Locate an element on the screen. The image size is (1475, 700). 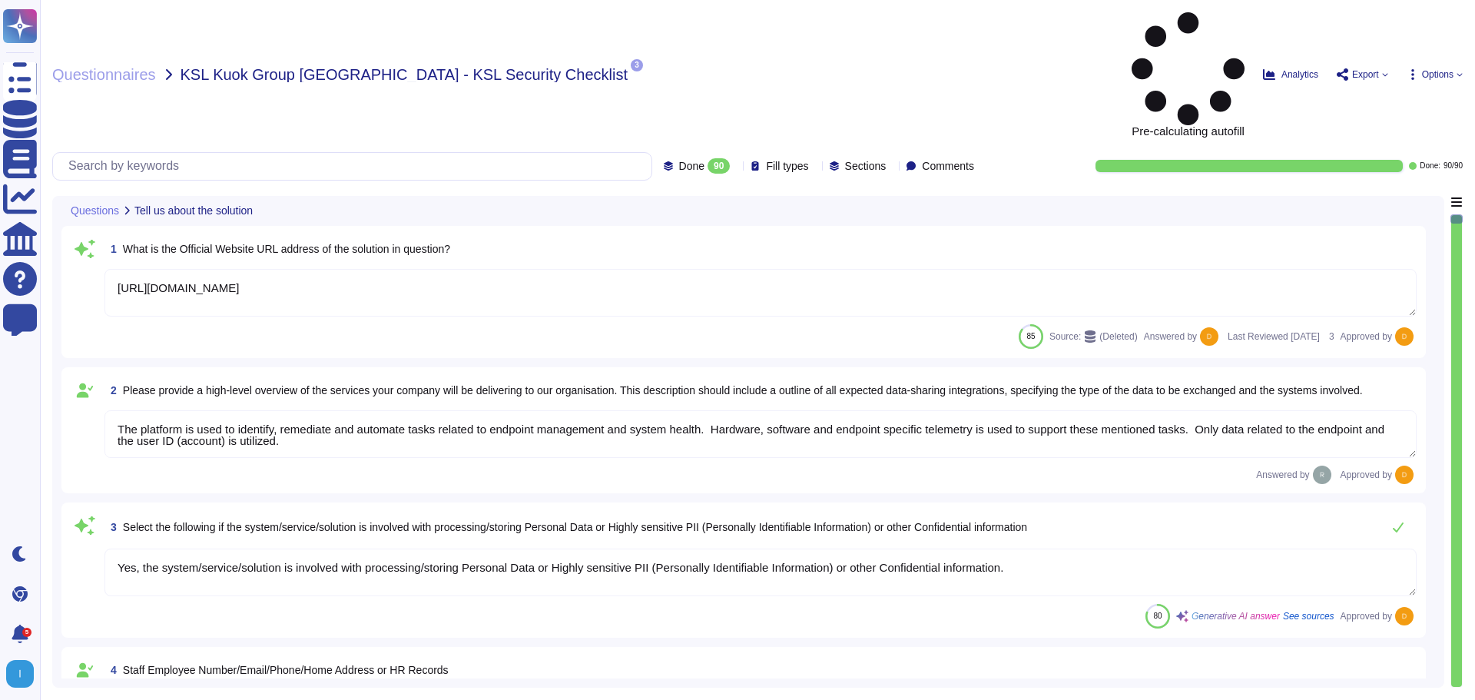
span: Generative AI answer is located at coordinates (1236, 616).